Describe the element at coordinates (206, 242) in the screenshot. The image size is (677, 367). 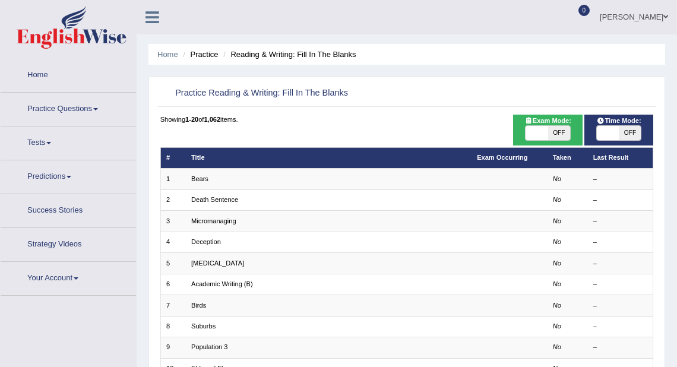
I see `a: Deception` at that location.